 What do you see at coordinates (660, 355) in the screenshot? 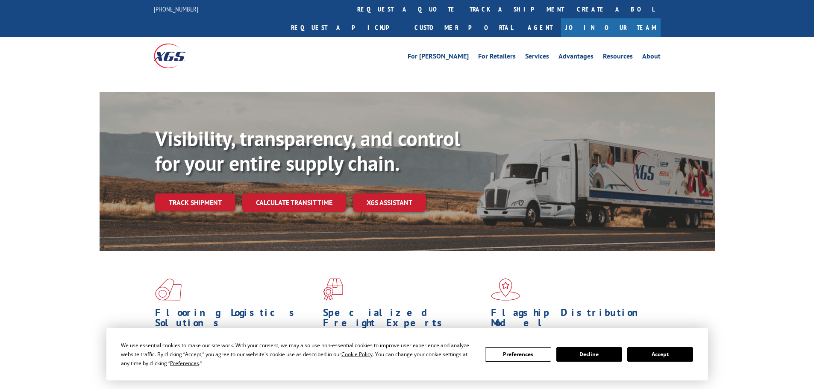
I see `button: Accept` at bounding box center [660, 355].